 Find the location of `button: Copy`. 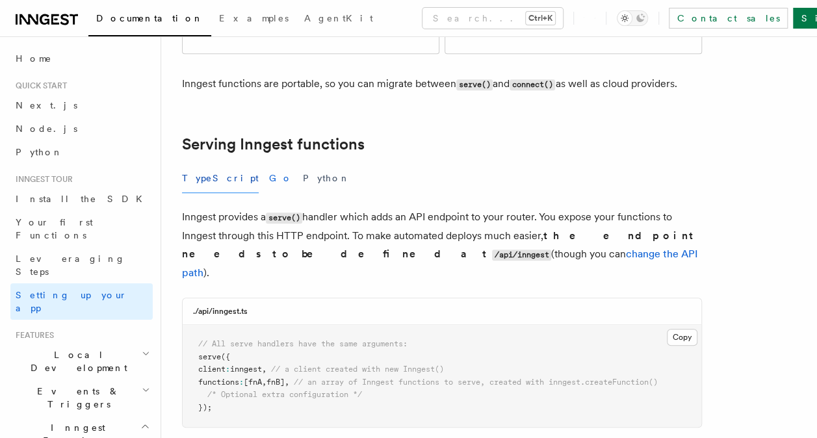

button: Copy is located at coordinates (682, 337).